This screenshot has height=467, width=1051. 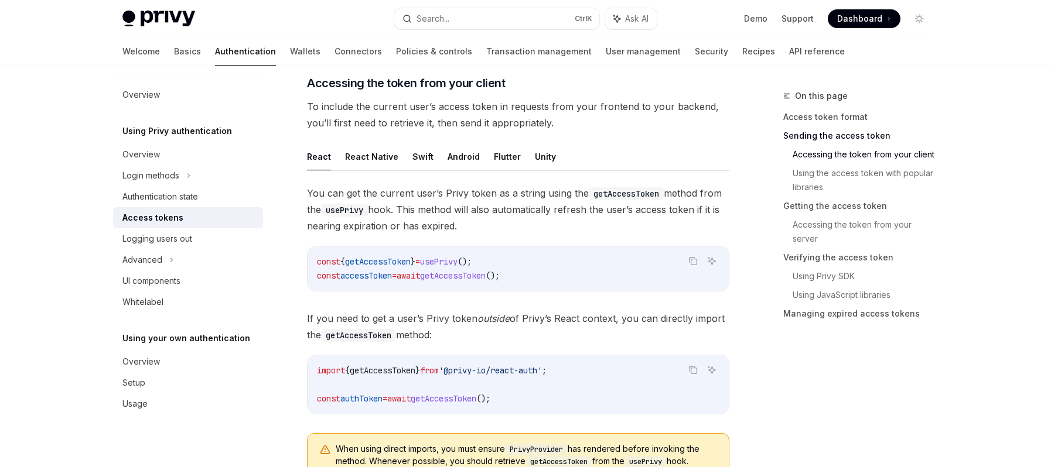 What do you see at coordinates (423, 156) in the screenshot?
I see `button: Swift` at bounding box center [423, 156].